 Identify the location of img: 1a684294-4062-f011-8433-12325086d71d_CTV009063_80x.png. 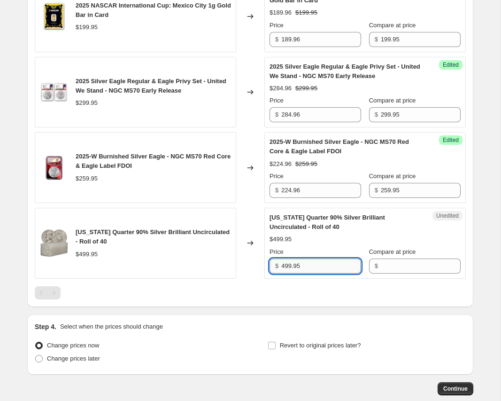
(54, 92).